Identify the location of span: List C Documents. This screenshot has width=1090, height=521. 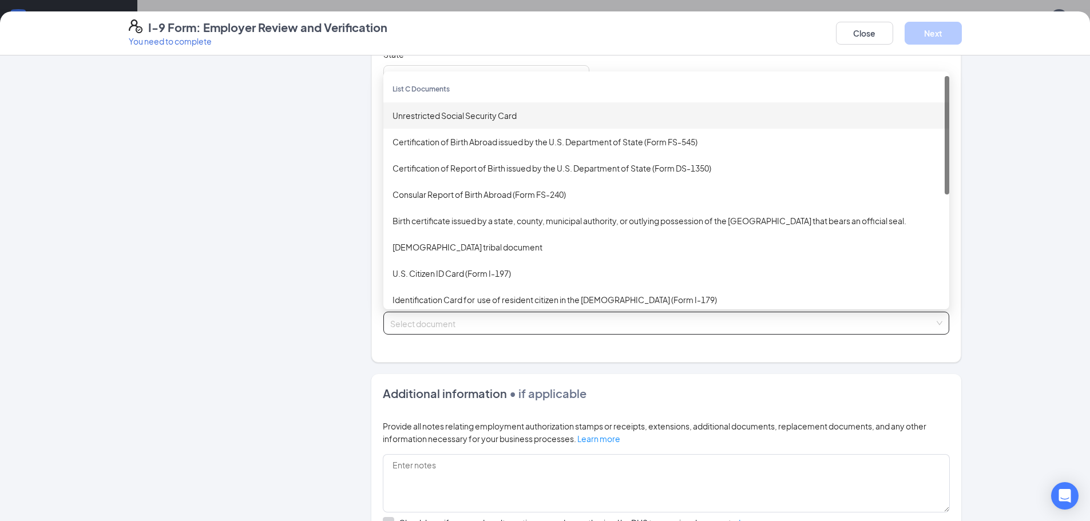
(421, 89).